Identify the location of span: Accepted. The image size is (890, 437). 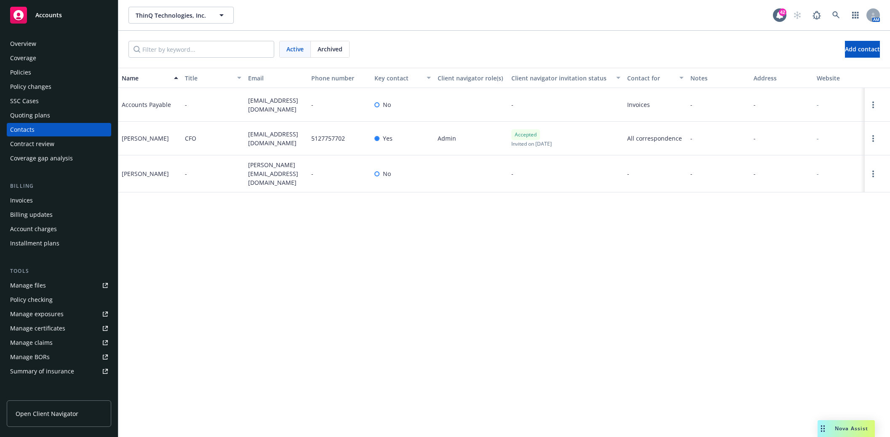
(526, 135).